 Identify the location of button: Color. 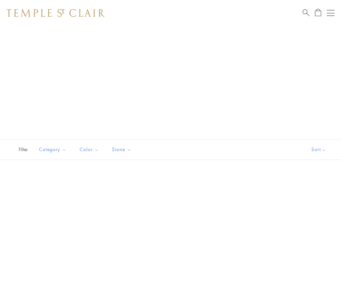
(89, 150).